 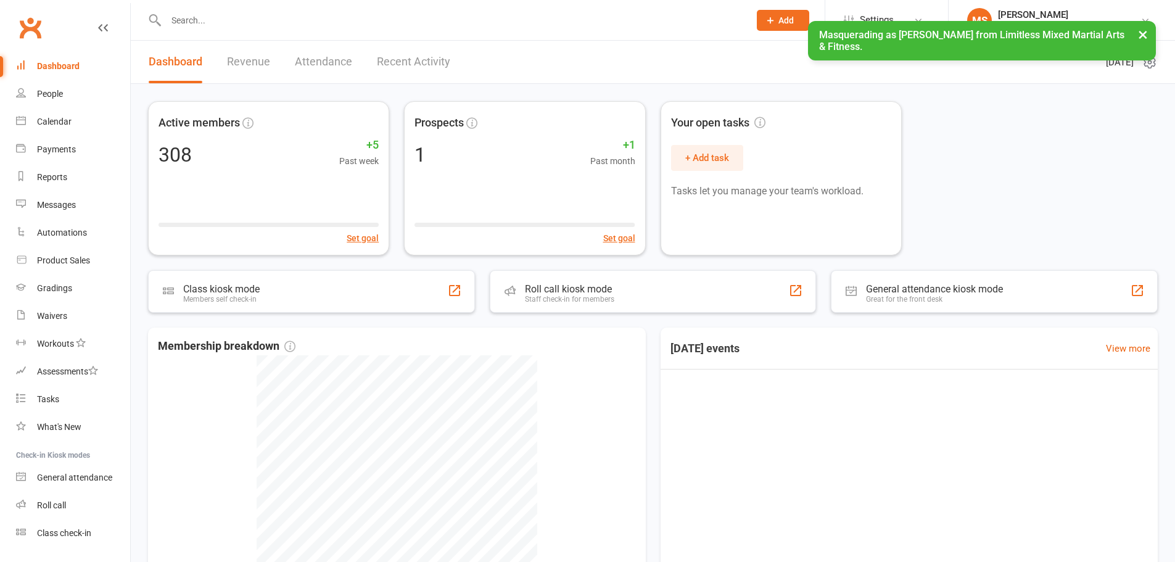 What do you see at coordinates (73, 477) in the screenshot?
I see `a: General attendance kiosk mode` at bounding box center [73, 477].